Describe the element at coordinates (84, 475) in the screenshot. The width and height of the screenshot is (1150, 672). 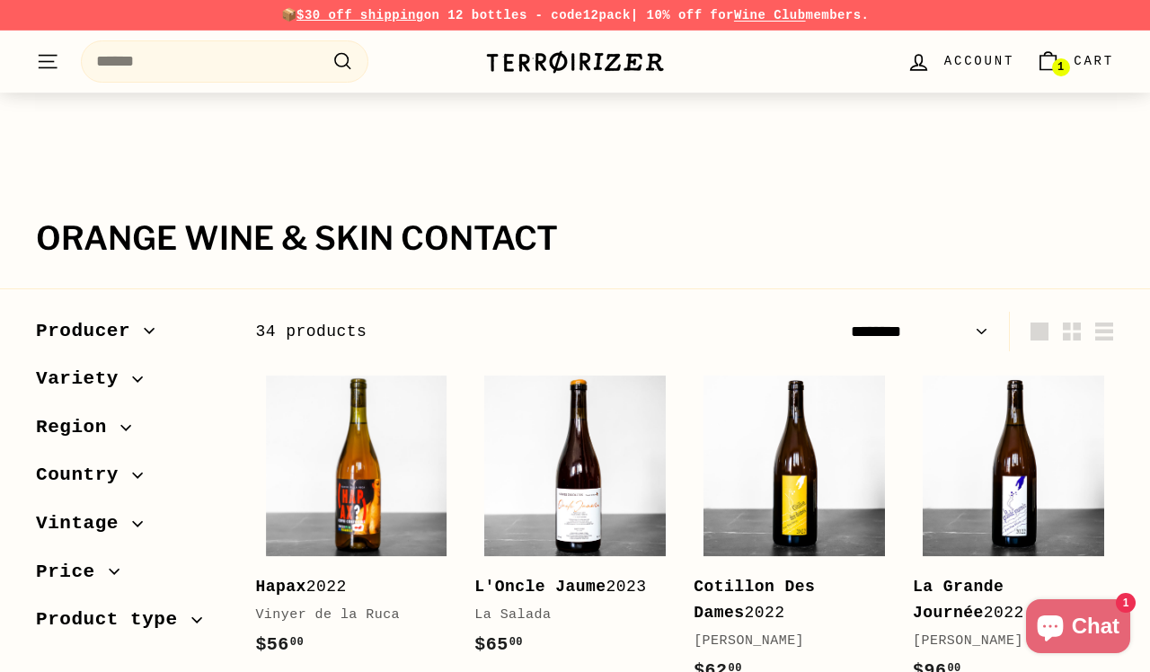
I see `span: Country` at that location.